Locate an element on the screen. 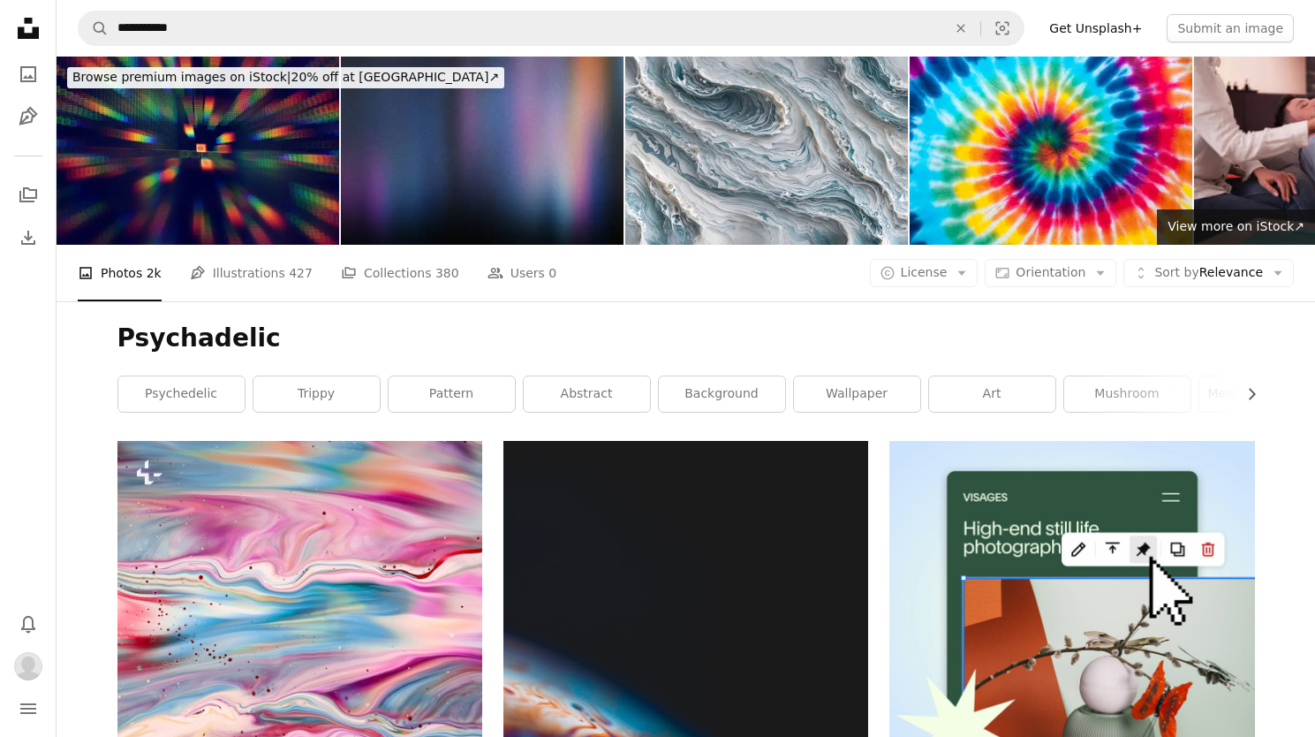 This screenshot has height=737, width=1315. button: Clear is located at coordinates (961, 28).